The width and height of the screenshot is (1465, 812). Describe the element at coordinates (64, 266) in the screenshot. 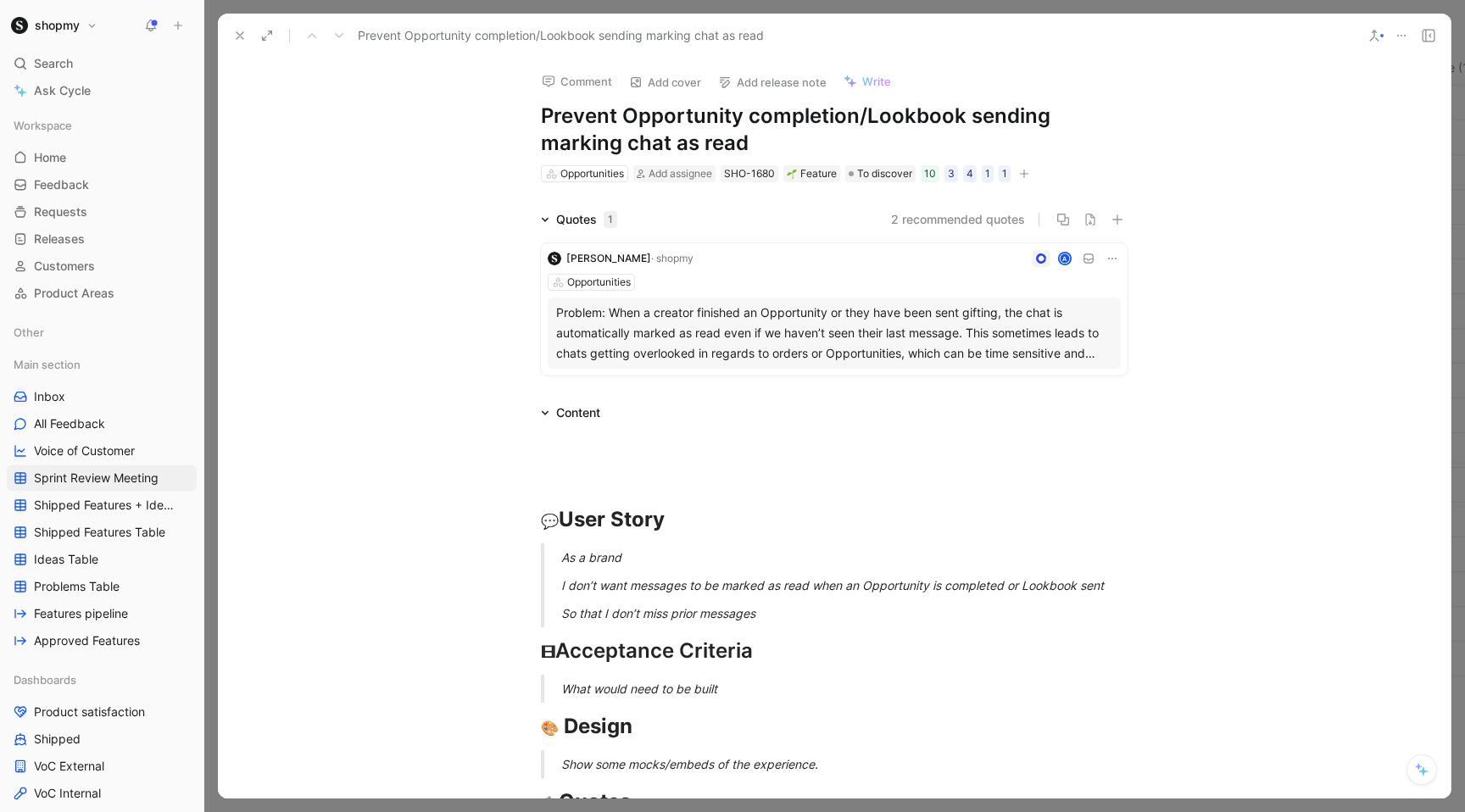

I see `span: Customers` at that location.